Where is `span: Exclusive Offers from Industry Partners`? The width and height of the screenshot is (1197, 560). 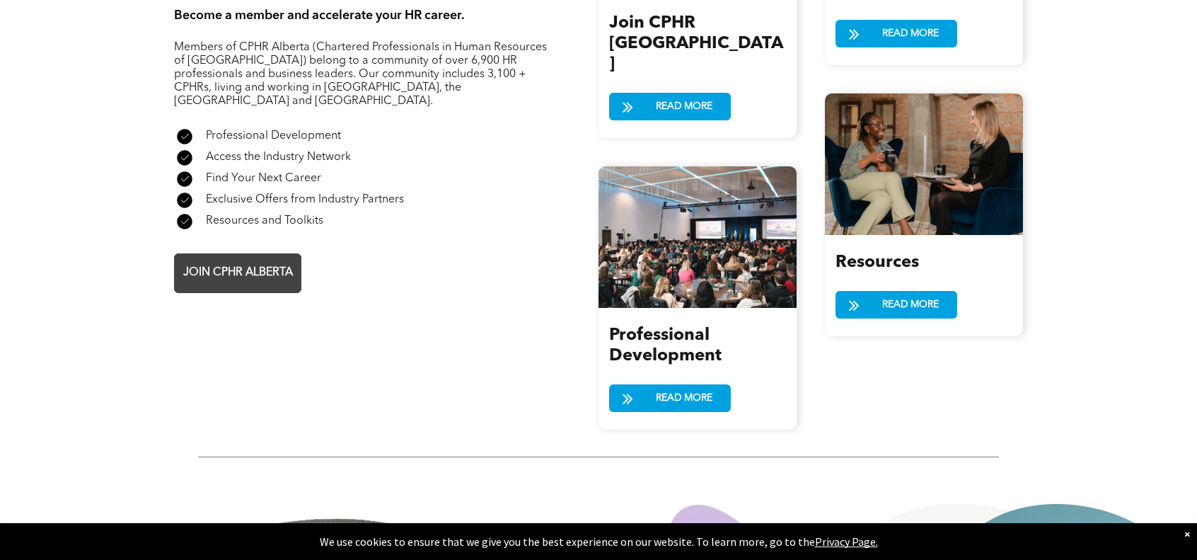
span: Exclusive Offers from Industry Partners is located at coordinates (305, 200).